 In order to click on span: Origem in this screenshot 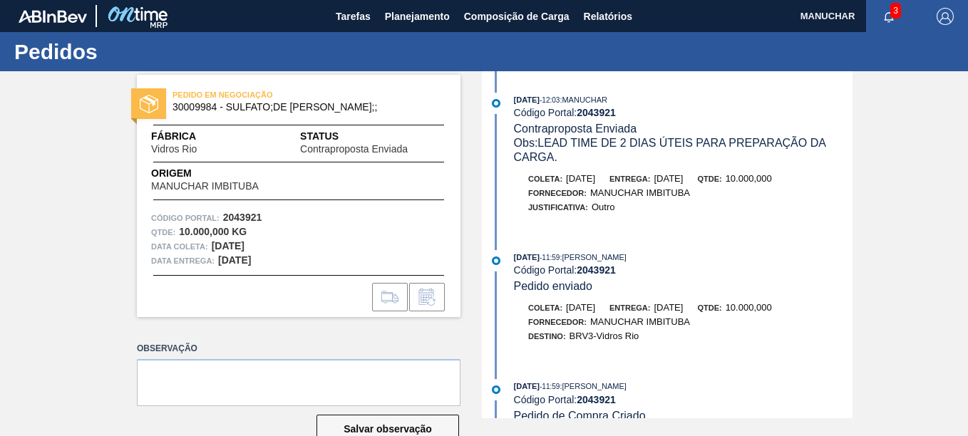, I will do `click(225, 173)`.